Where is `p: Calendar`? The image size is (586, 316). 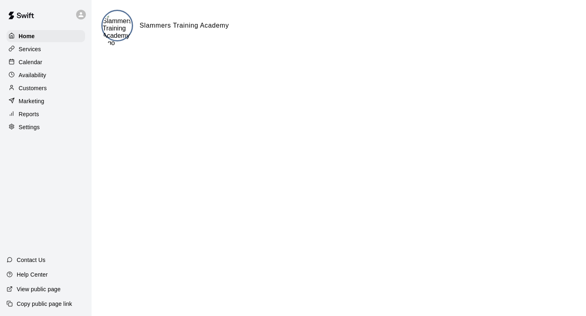
p: Calendar is located at coordinates (30, 62).